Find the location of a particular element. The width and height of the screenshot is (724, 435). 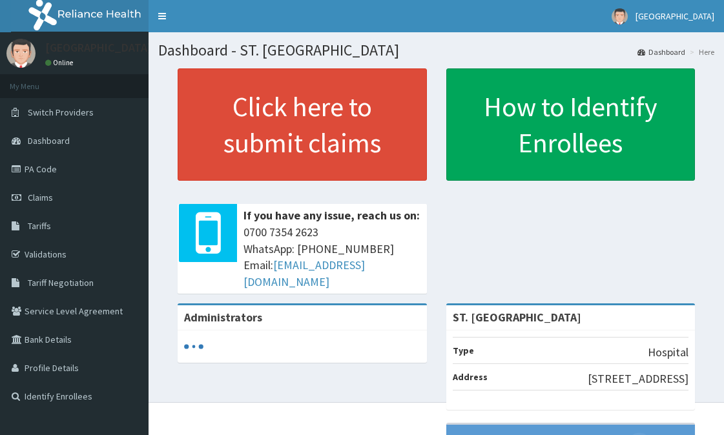

a: Dashboard is located at coordinates (661, 52).